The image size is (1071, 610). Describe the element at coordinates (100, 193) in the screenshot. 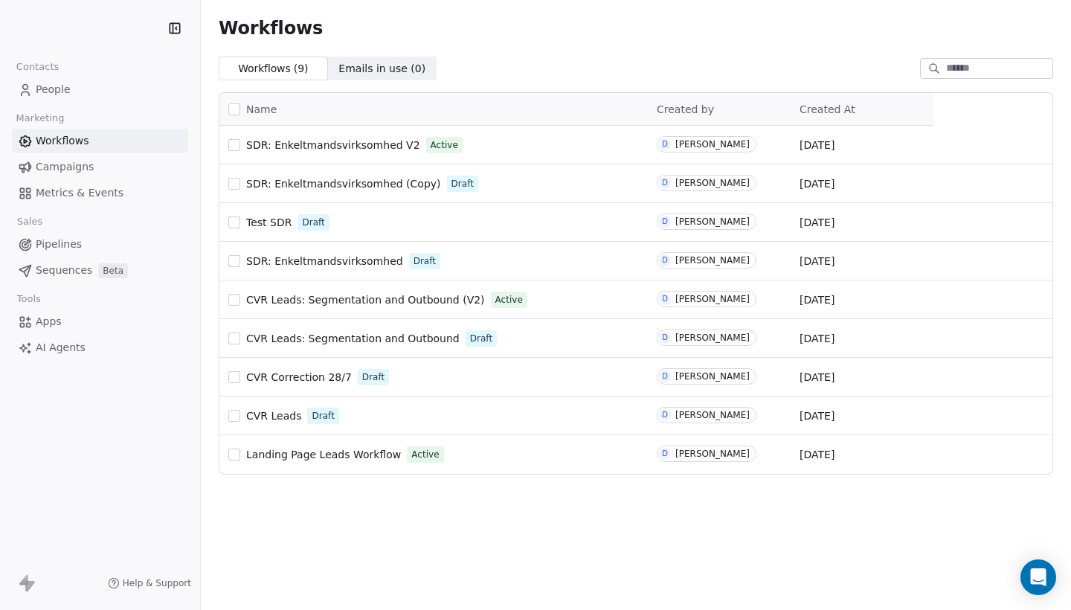

I see `a: Metrics & Events` at that location.